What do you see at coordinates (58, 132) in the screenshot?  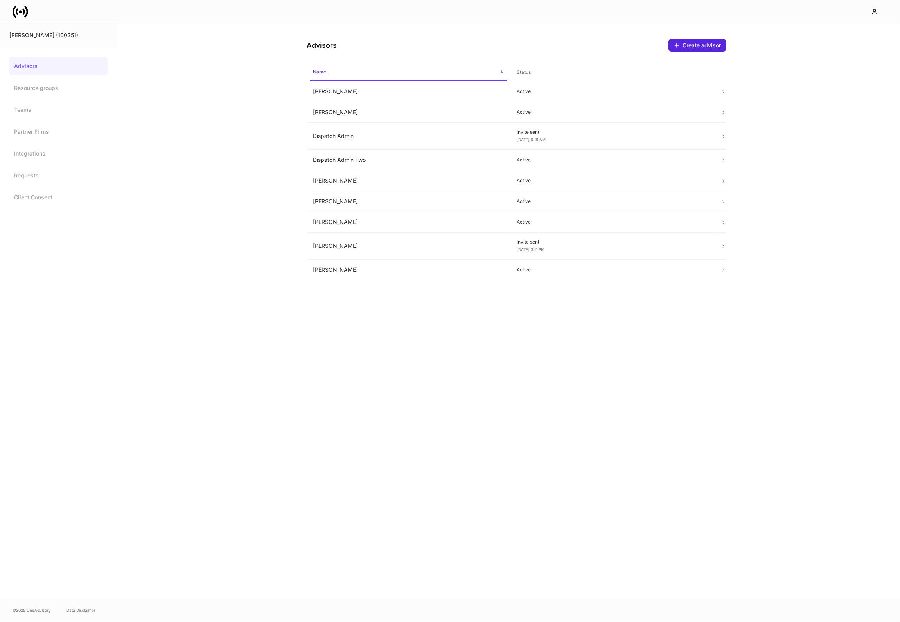 I see `a: Partner Firms` at bounding box center [58, 132].